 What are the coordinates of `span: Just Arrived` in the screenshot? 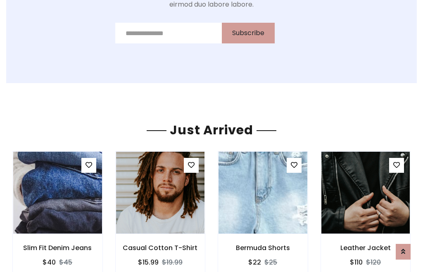 It's located at (212, 130).